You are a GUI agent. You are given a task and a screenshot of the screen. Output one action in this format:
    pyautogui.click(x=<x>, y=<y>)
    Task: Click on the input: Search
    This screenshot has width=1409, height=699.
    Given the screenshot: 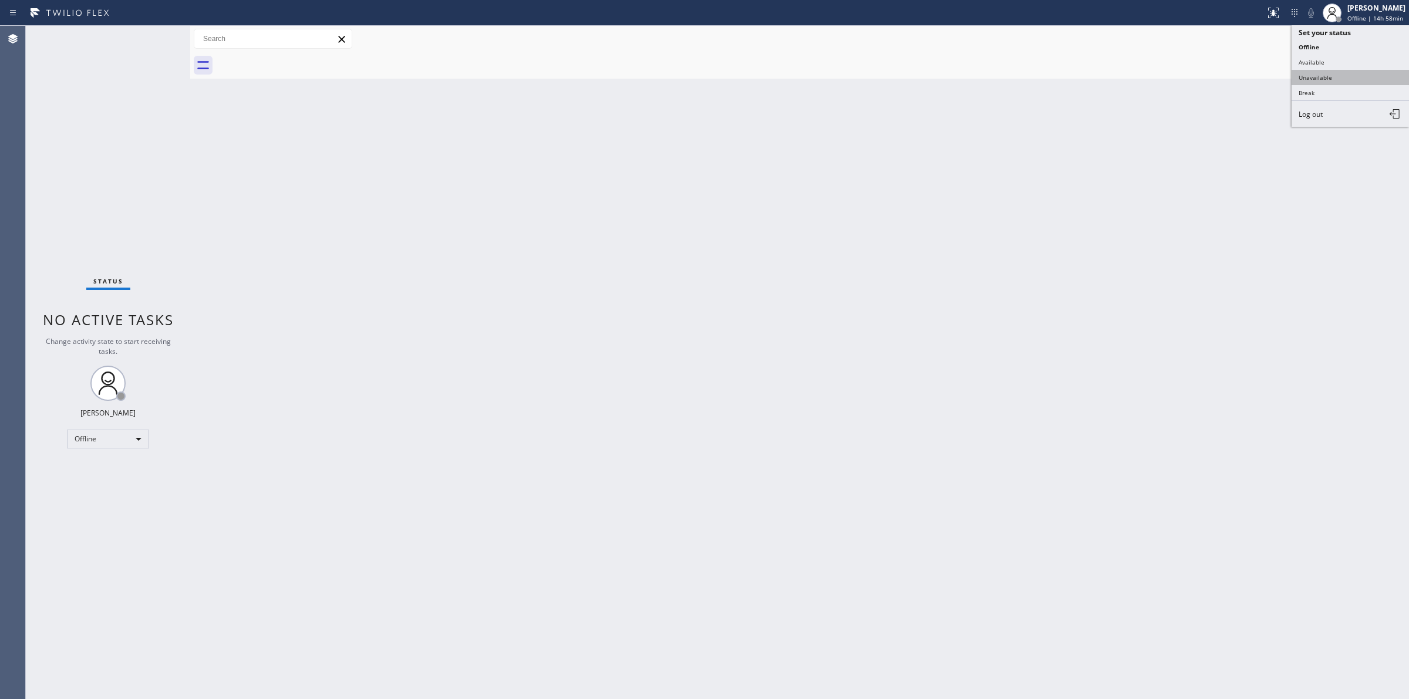 What is the action you would take?
    pyautogui.click(x=273, y=39)
    